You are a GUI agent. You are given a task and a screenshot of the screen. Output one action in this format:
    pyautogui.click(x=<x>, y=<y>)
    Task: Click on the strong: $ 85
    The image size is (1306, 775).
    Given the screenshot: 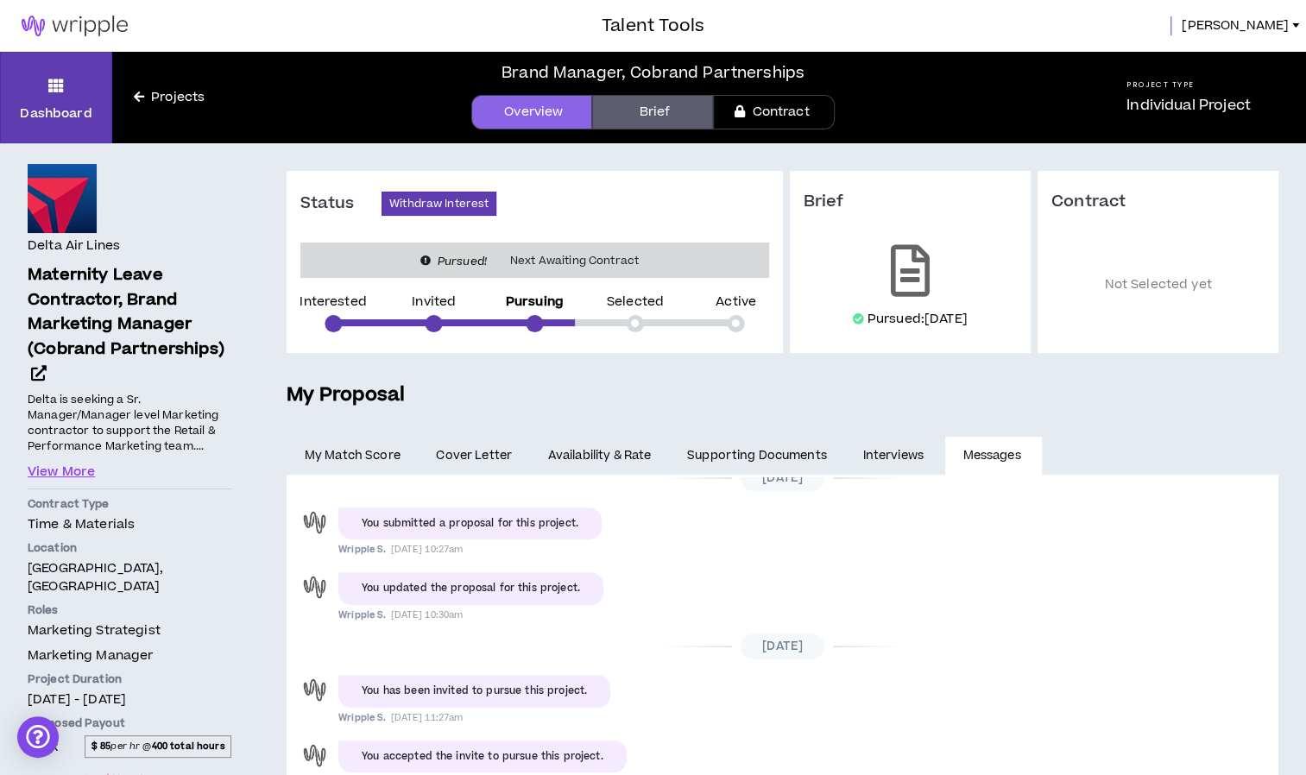 What is the action you would take?
    pyautogui.click(x=101, y=746)
    